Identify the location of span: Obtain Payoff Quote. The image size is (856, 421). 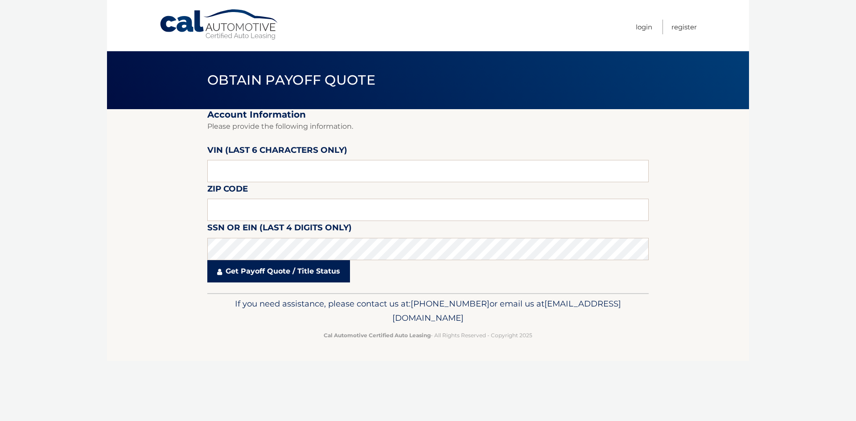
(291, 80).